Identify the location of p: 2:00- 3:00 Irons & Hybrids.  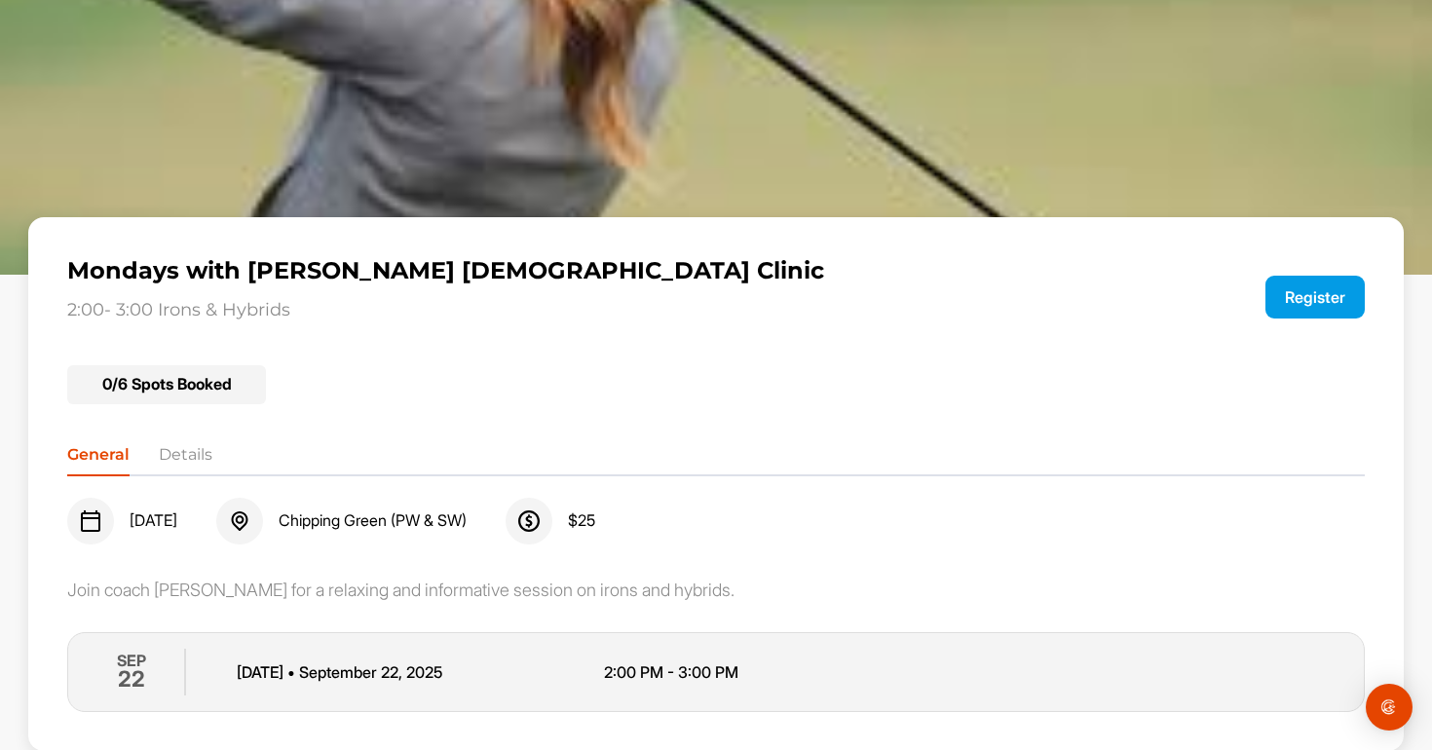
(586, 311).